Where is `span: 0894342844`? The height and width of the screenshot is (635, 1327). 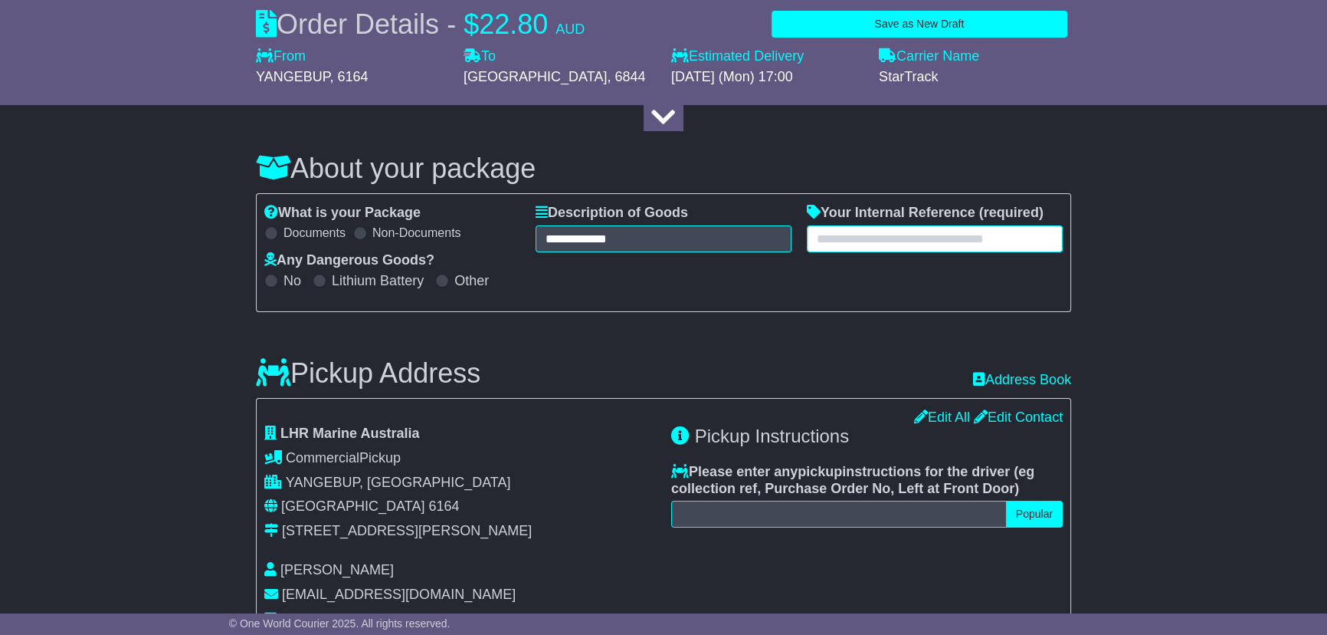 span: 0894342844 is located at coordinates (319, 619).